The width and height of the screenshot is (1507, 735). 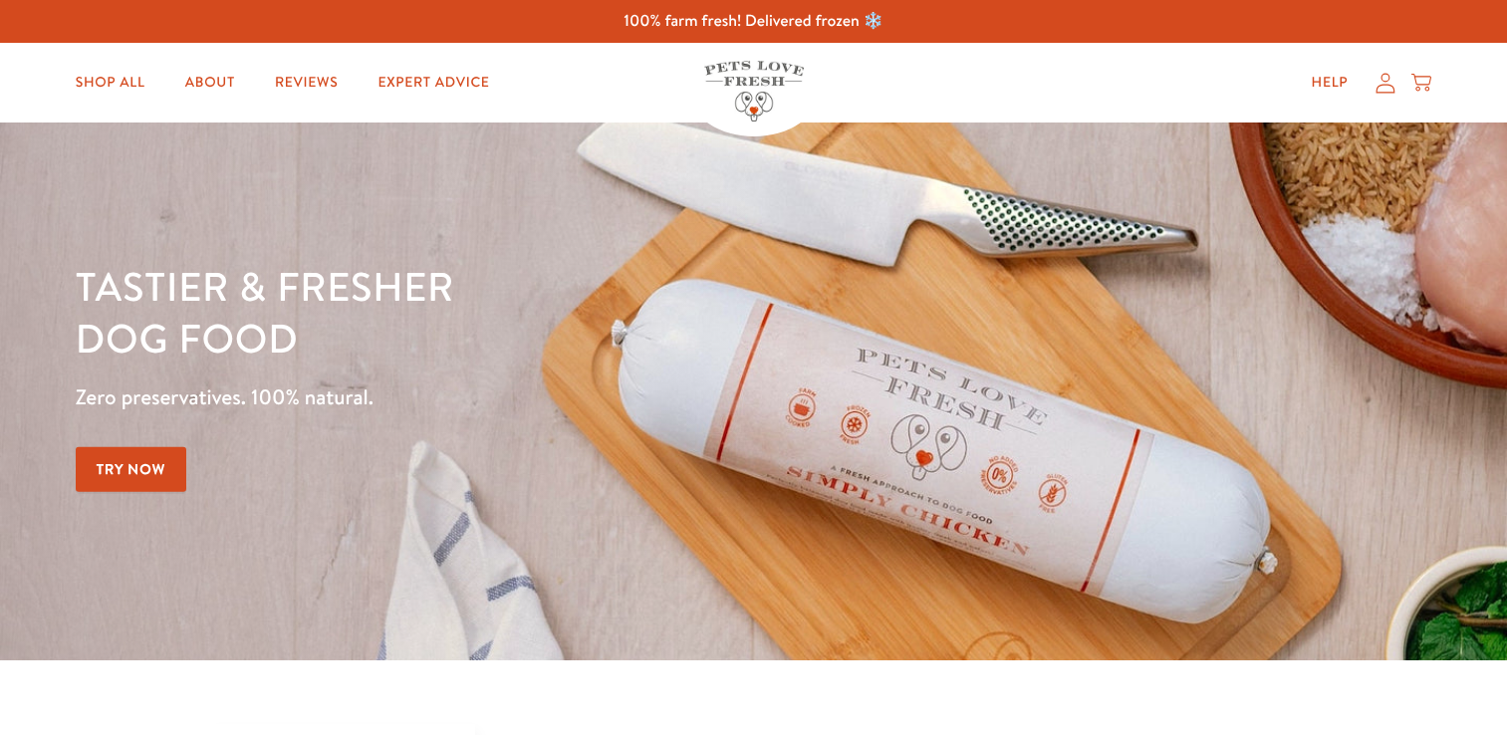 I want to click on a: Help, so click(x=1330, y=83).